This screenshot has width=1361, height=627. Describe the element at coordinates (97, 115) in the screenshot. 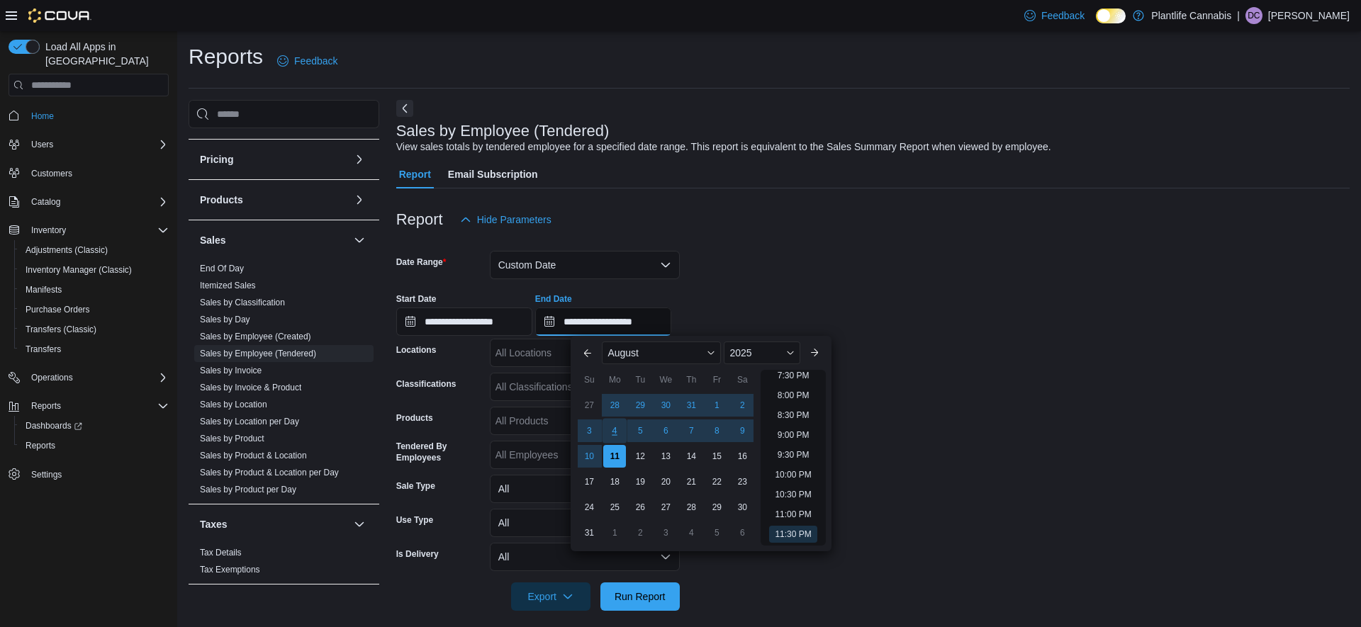

I see `span: Home` at that location.